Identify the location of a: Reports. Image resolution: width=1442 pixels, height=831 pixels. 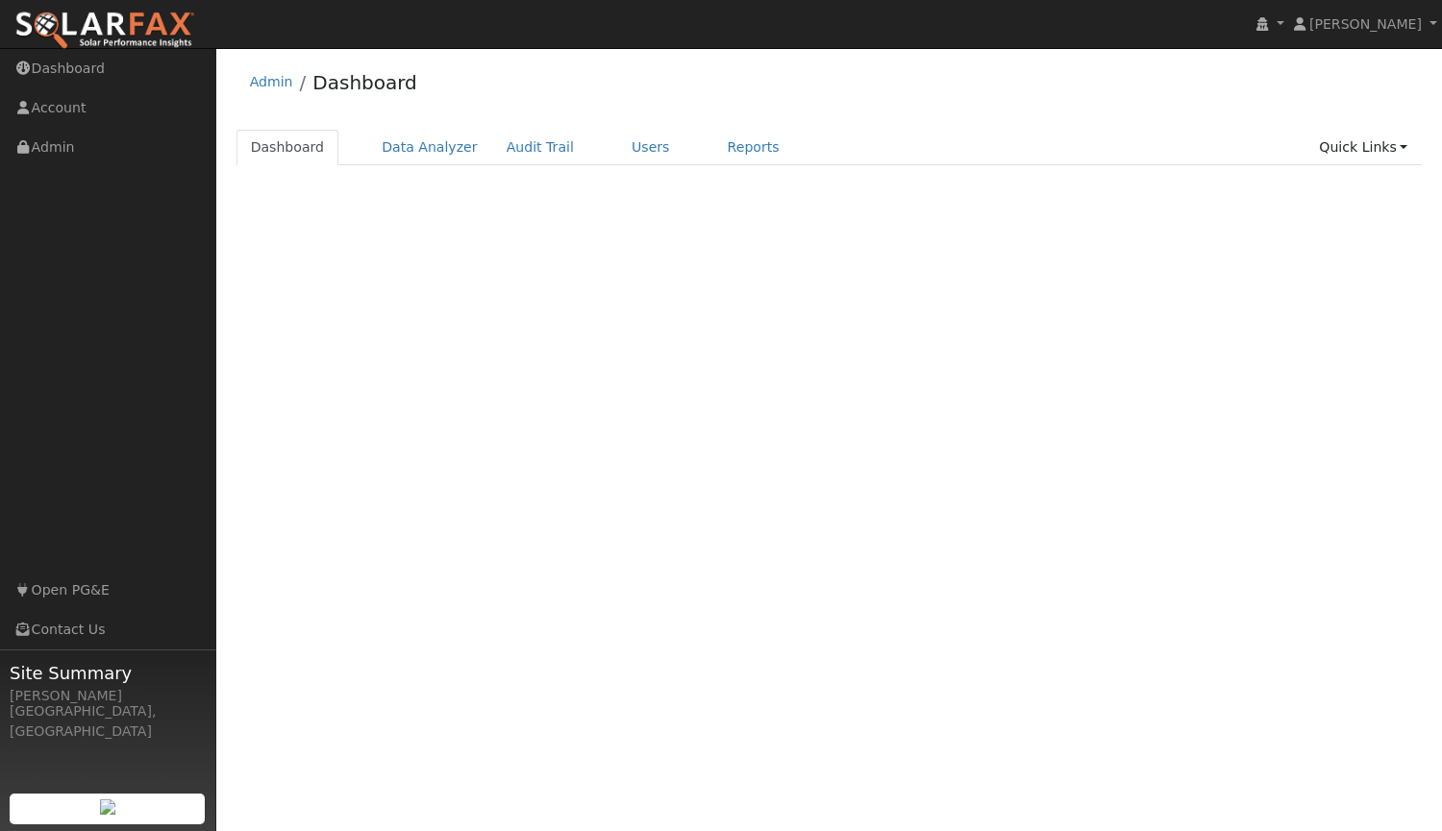
(754, 147).